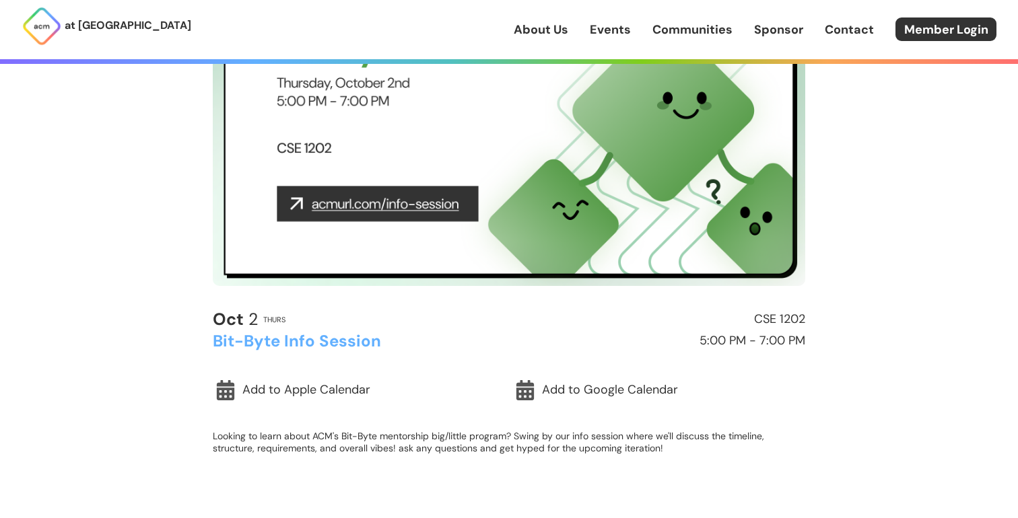 The image size is (1018, 518). I want to click on a: Member Login, so click(946, 29).